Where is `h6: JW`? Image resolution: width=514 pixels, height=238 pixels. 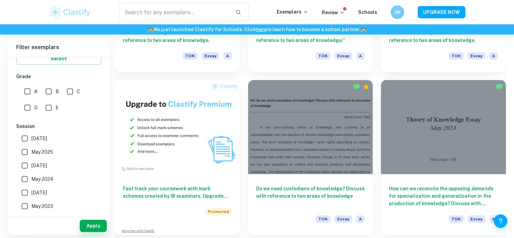
h6: JW is located at coordinates (397, 12).